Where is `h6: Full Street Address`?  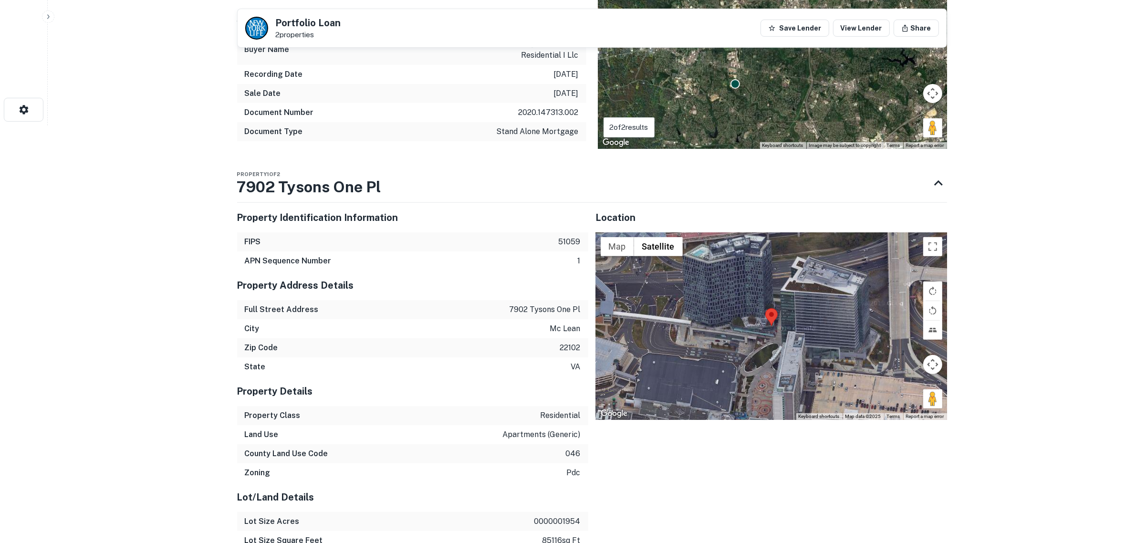 h6: Full Street Address is located at coordinates (281, 310).